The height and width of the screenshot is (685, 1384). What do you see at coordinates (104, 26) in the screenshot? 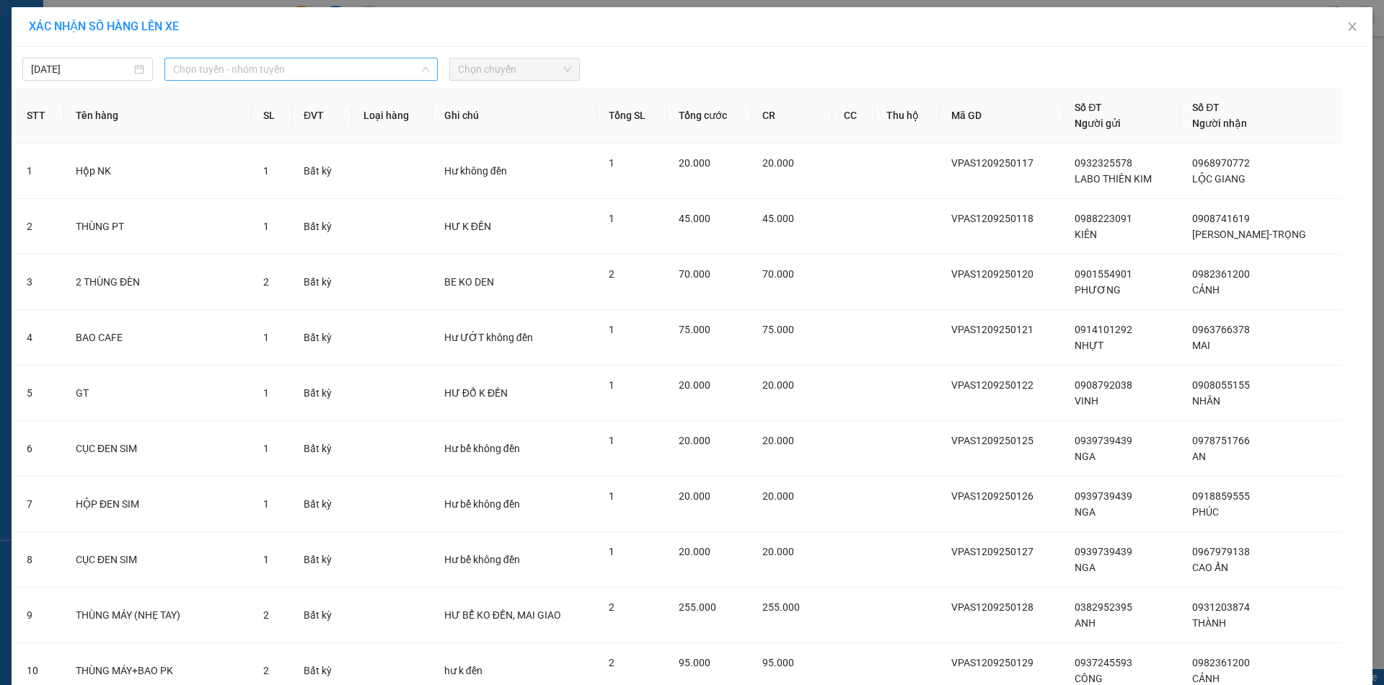
I see `span: XÁC NHẬN SỐ HÀNG LÊN XE` at bounding box center [104, 26].